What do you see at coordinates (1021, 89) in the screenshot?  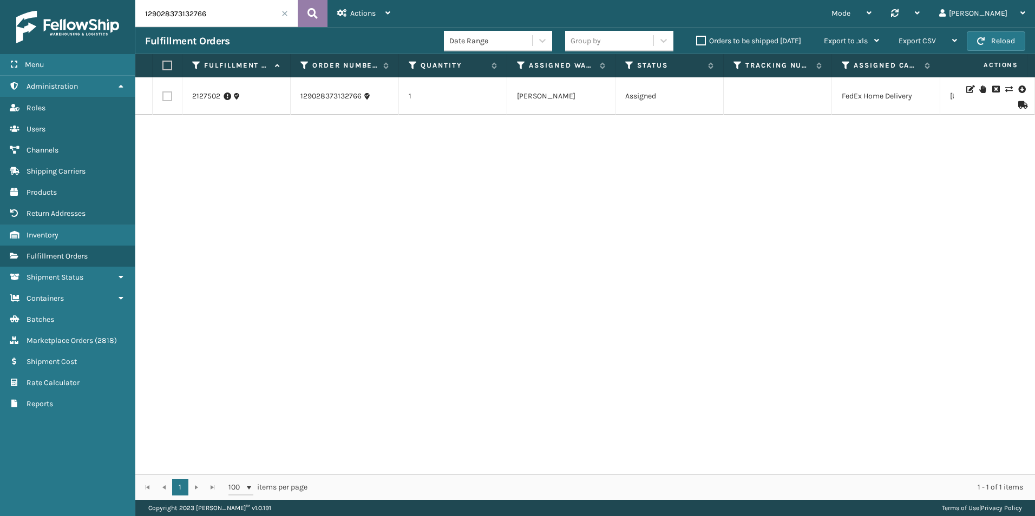 I see `i: Pull Label` at bounding box center [1021, 89].